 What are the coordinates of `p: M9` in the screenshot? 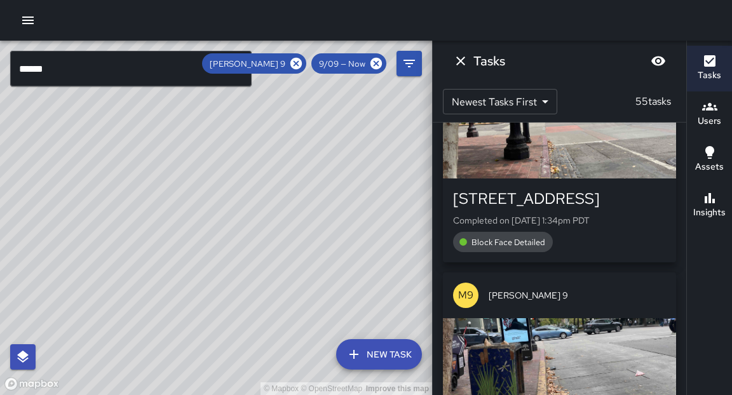 It's located at (465, 295).